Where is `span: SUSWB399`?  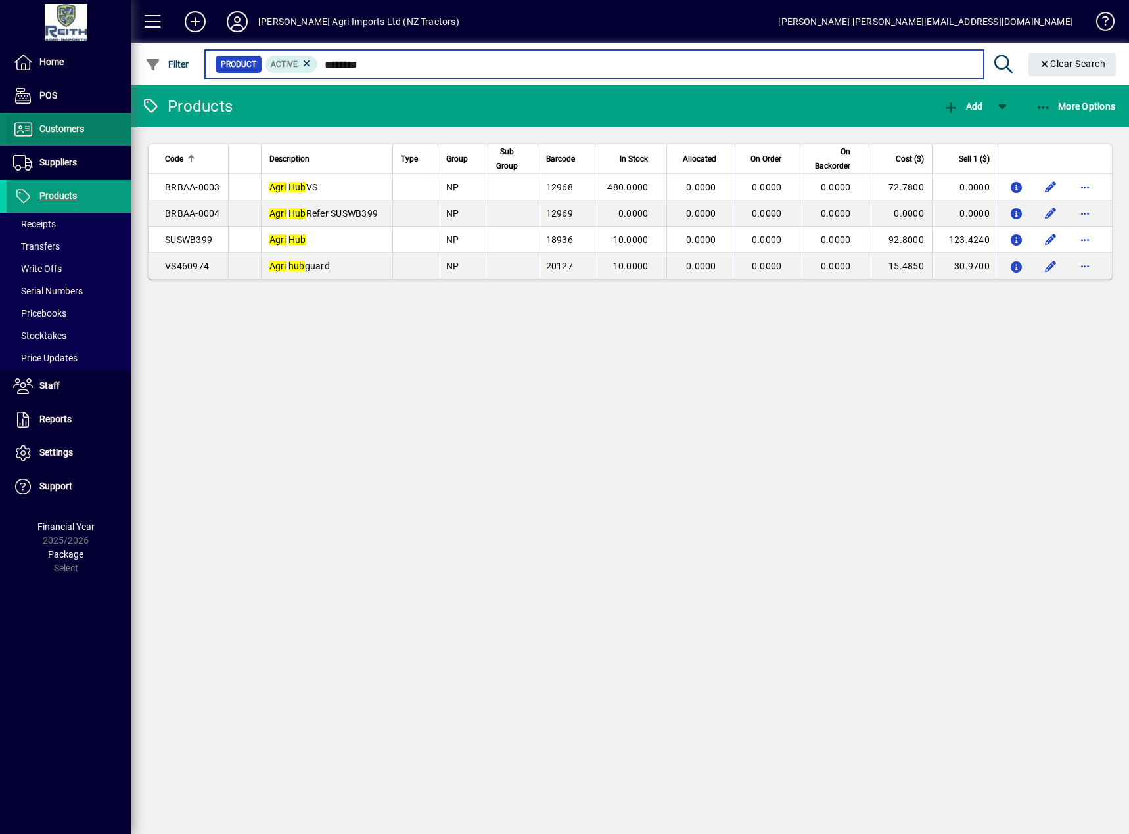 span: SUSWB399 is located at coordinates (189, 240).